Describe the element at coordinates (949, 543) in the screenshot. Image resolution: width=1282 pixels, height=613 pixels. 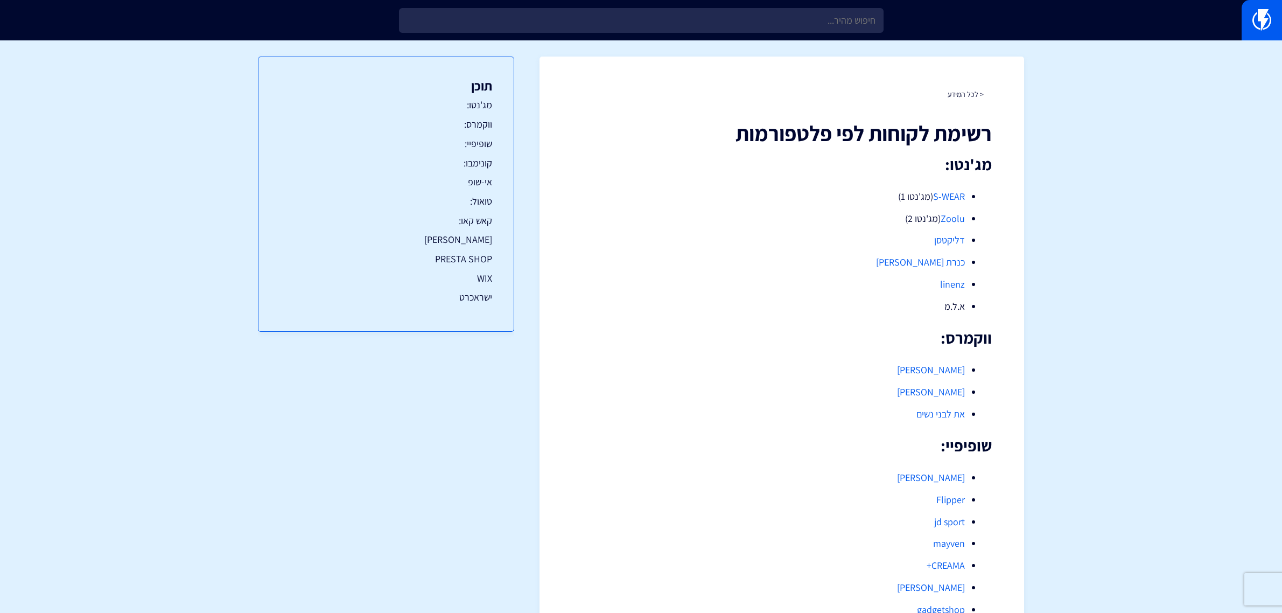
I see `a: mayven` at that location.